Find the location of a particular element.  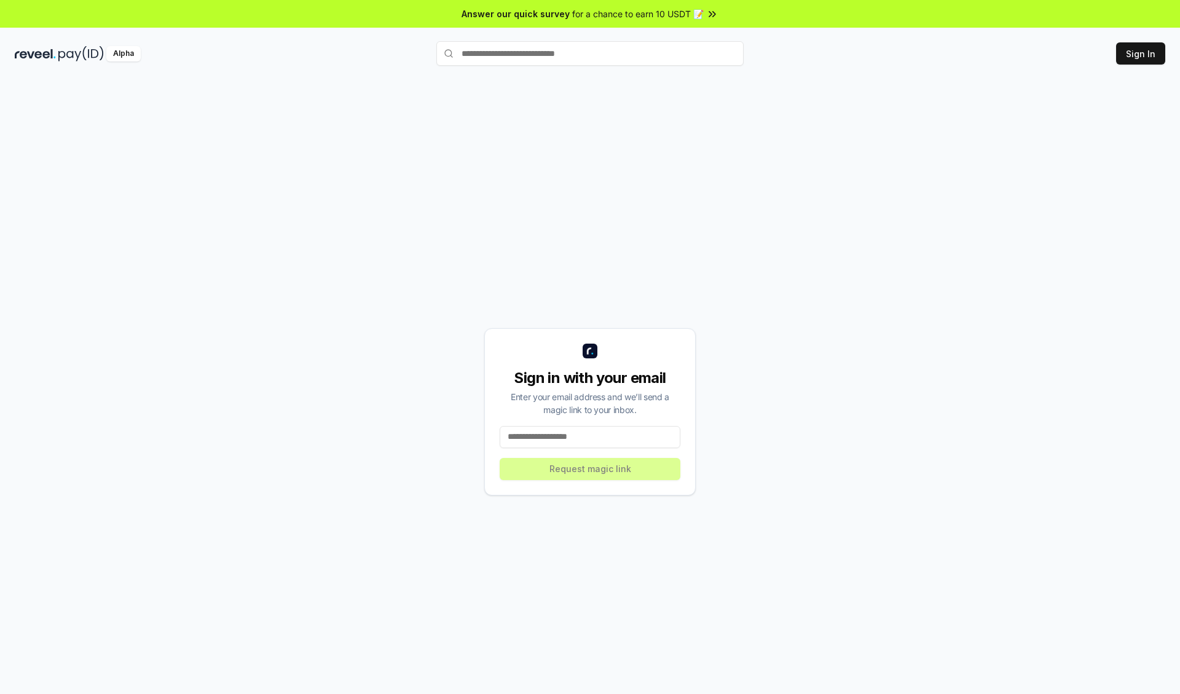

span: for a chance to earn 10 USDT 📝 is located at coordinates (638, 14).